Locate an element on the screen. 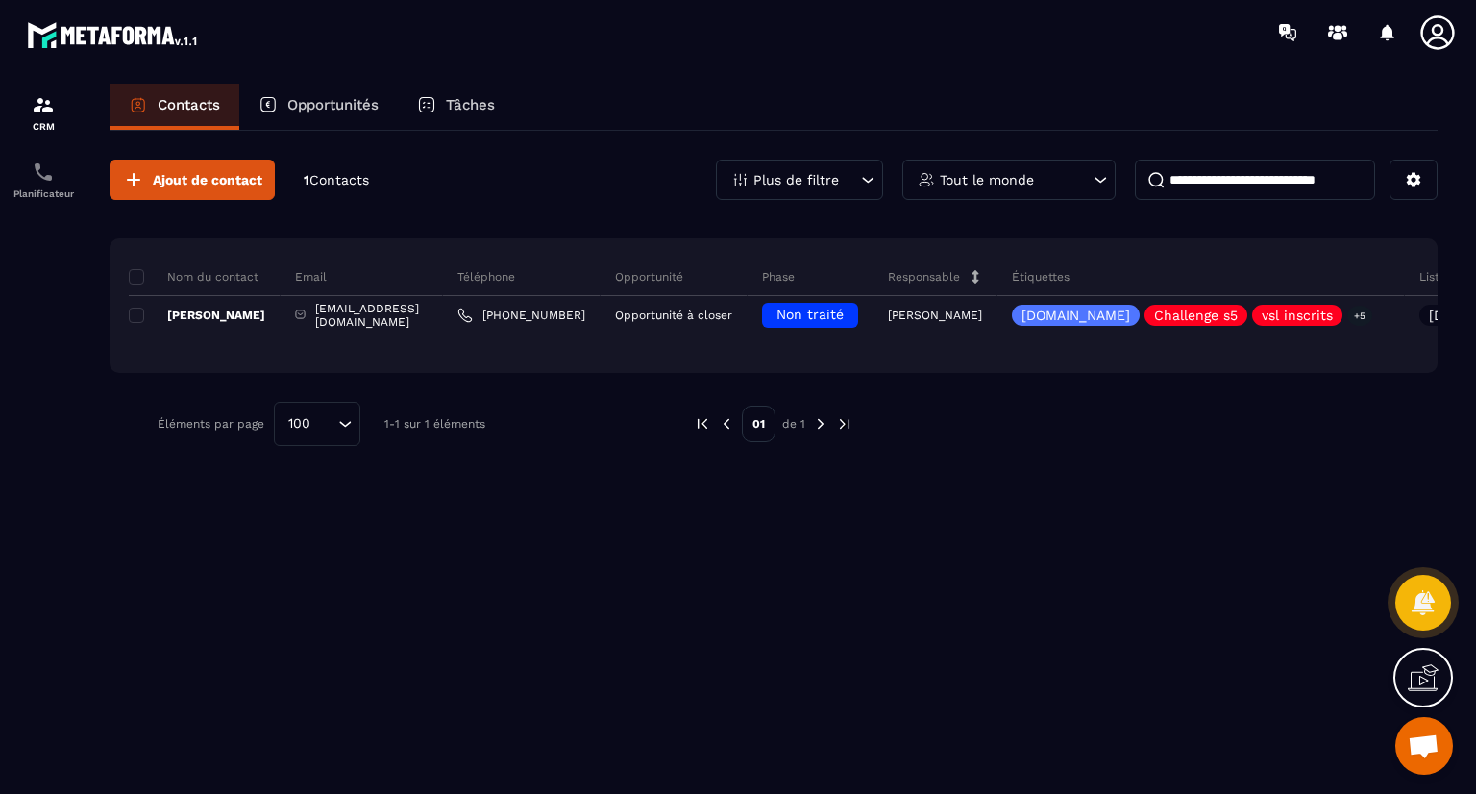 The image size is (1476, 794). span: Contacts is located at coordinates (339, 180).